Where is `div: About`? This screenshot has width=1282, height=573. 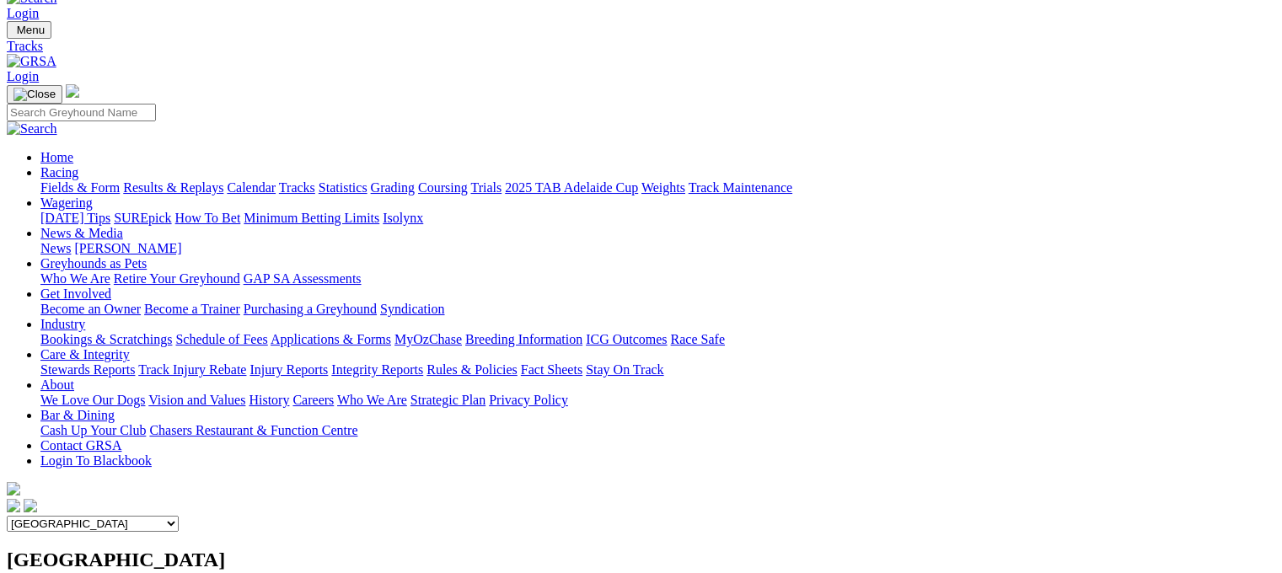 div: About is located at coordinates (657, 400).